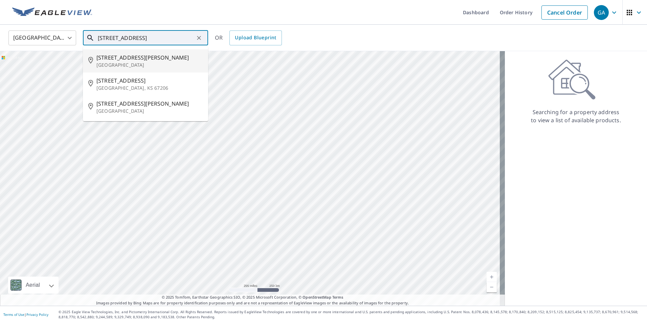 The height and width of the screenshot is (323, 647). I want to click on a: Current Level 5, Zoom In, so click(492, 277).